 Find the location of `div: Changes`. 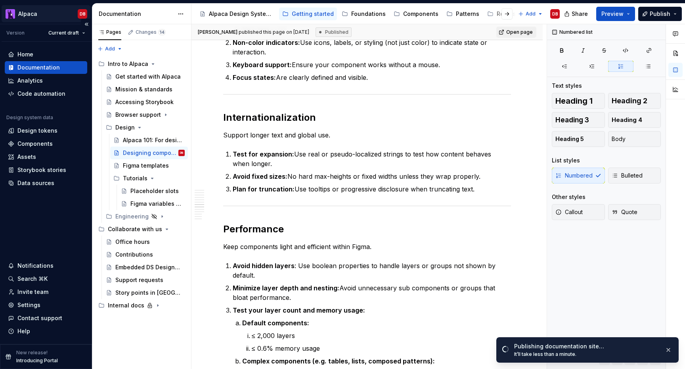

div: Changes is located at coordinates (151, 32).